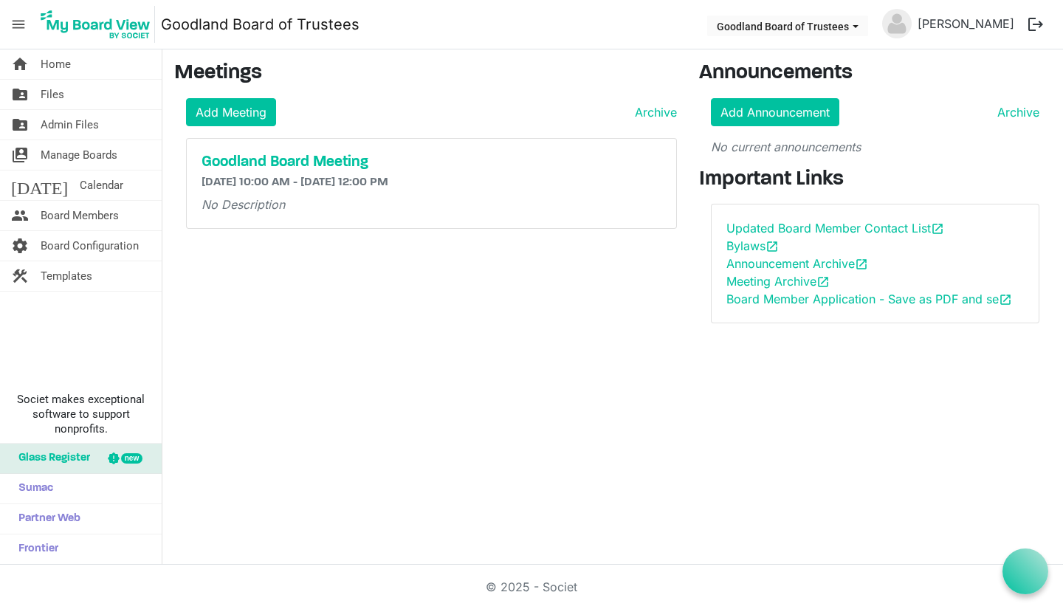  Describe the element at coordinates (20, 155) in the screenshot. I see `span: switch_account` at that location.